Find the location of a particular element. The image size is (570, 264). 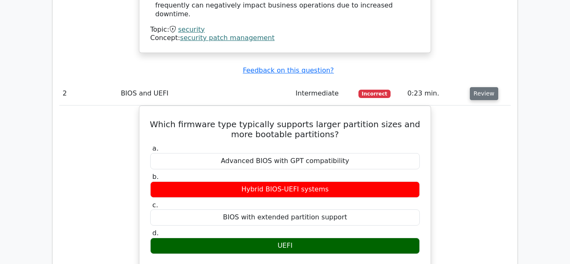

a: security patch management is located at coordinates (227, 38).